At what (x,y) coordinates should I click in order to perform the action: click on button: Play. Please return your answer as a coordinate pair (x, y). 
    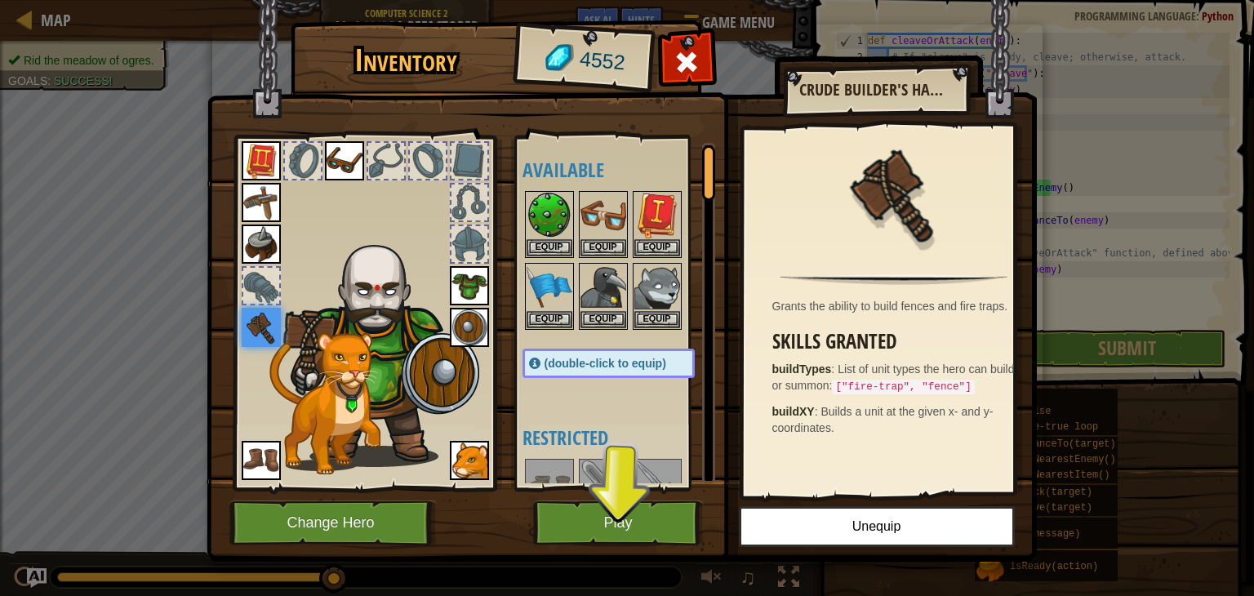
    Looking at the image, I should click on (618, 522).